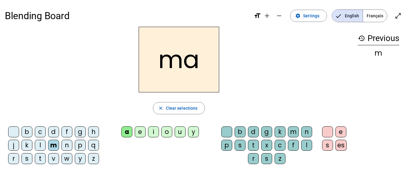 The width and height of the screenshot is (409, 182). What do you see at coordinates (258, 16) in the screenshot?
I see `mat-icon: format_size` at bounding box center [258, 16].